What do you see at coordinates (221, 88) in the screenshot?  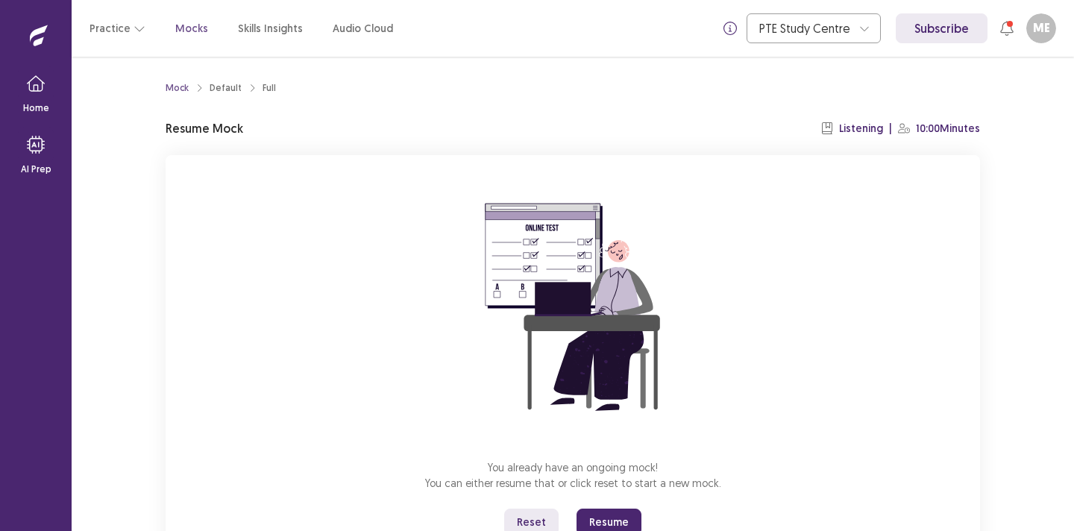 I see `nav: breadcrumb` at bounding box center [221, 88].